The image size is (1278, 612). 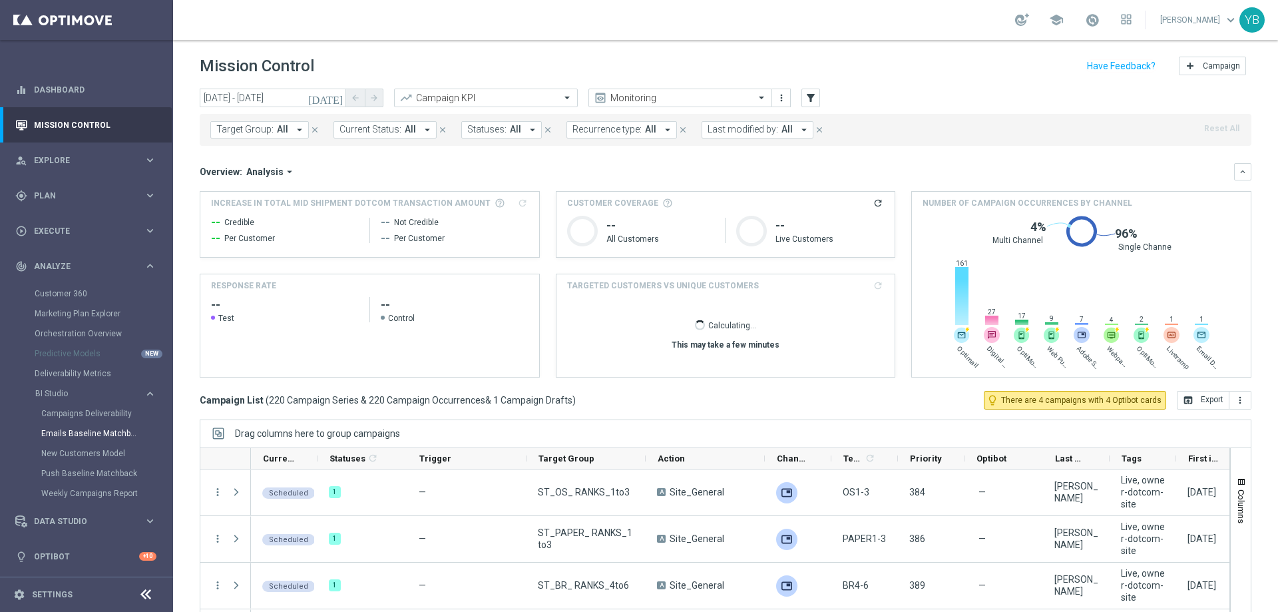 I want to click on input: Have Feedback?, so click(x=1121, y=66).